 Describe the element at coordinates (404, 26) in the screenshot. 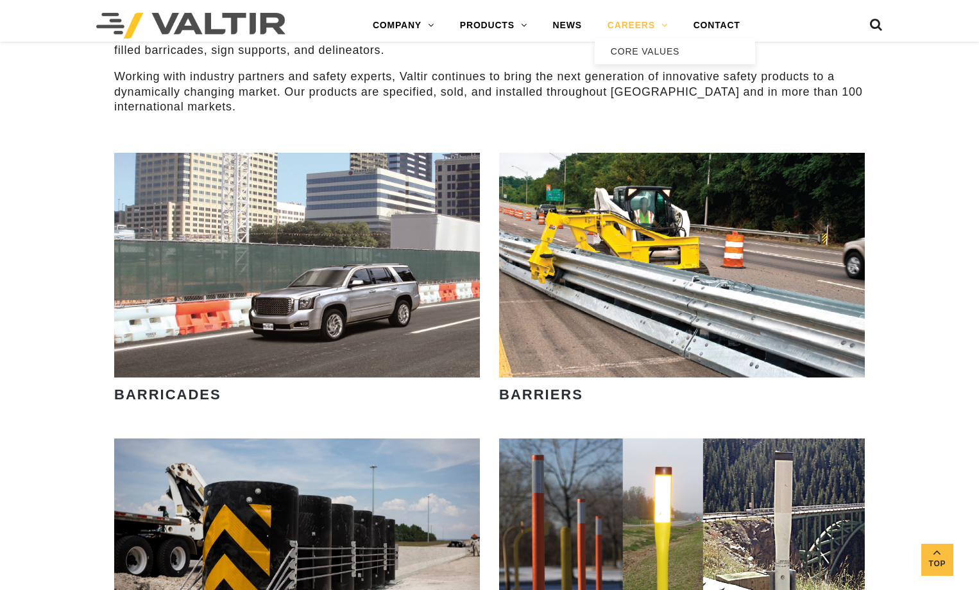

I see `a: COMPANY` at that location.